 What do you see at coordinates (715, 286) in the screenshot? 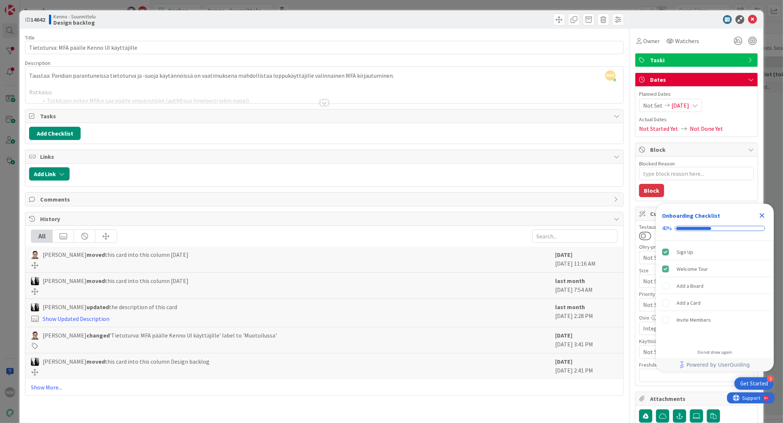
I see `div: Add a Board is incomplete.` at bounding box center [715, 286].